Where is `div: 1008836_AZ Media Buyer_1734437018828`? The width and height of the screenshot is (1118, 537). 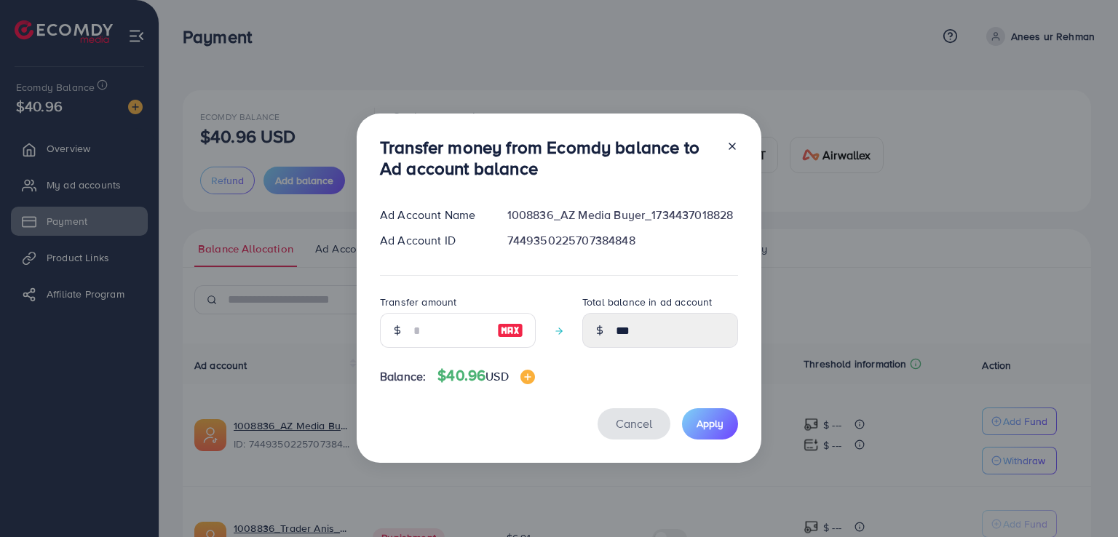 div: 1008836_AZ Media Buyer_1734437018828 is located at coordinates (622, 215).